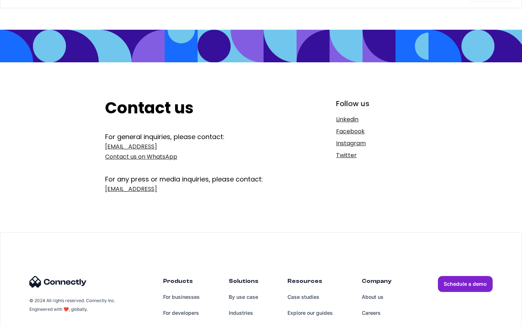 The image size is (522, 326). I want to click on a: Schedule a demo, so click(465, 284).